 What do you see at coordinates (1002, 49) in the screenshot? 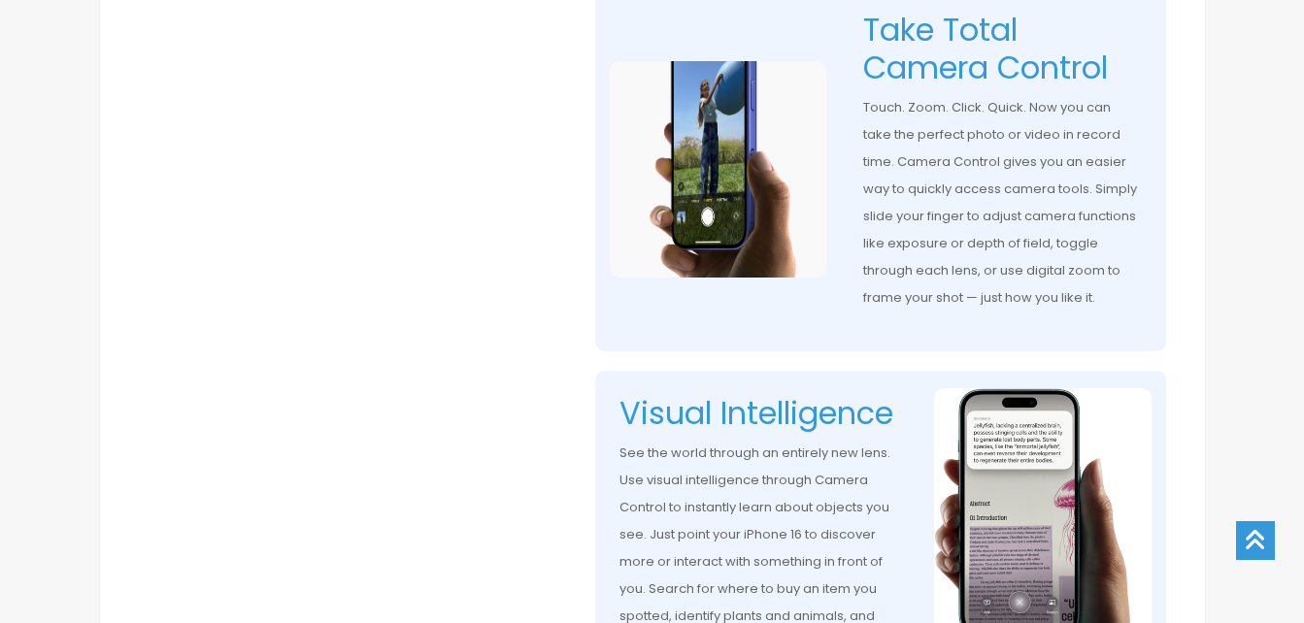
I see `h2: Take Total Camera Control` at bounding box center [1002, 49].